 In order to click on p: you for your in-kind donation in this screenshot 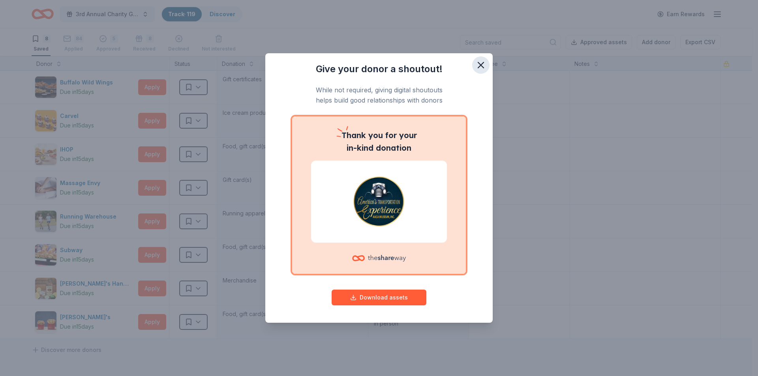, I will do `click(379, 142)`.